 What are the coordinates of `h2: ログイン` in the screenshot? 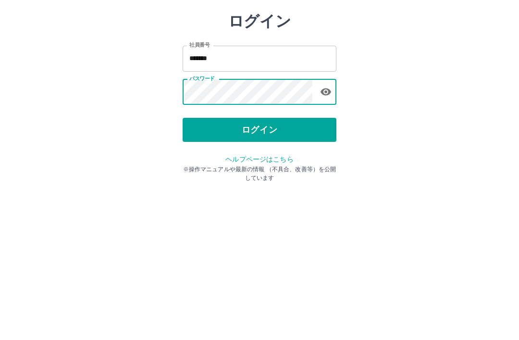 It's located at (259, 70).